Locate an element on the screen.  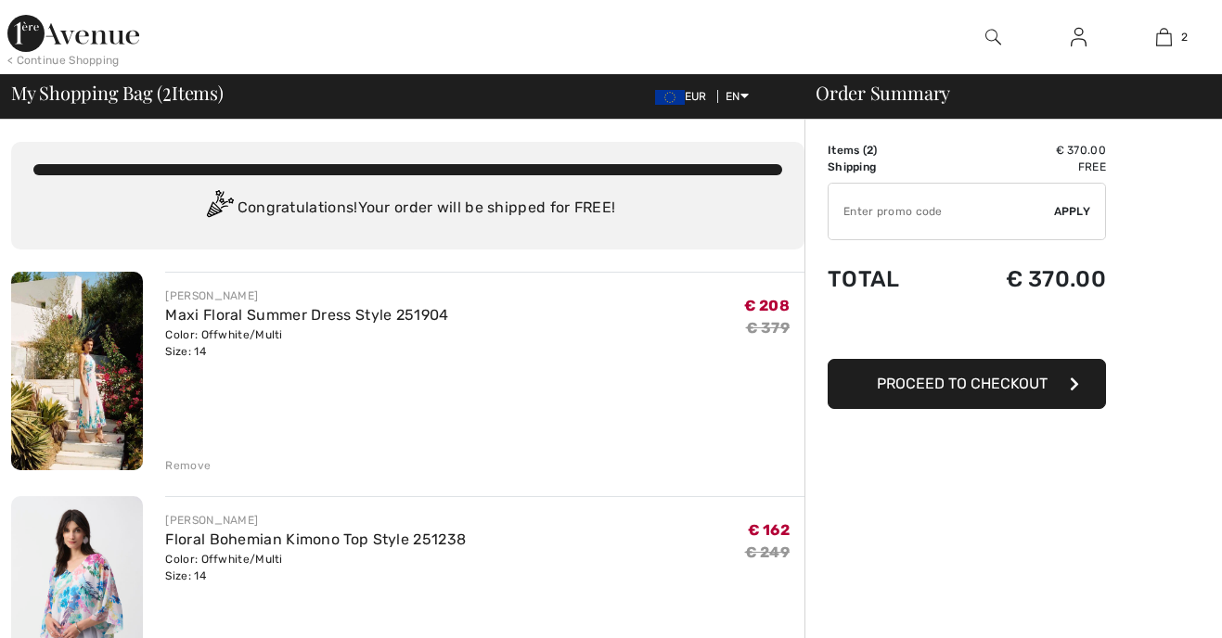
span: € 162 is located at coordinates (769, 530).